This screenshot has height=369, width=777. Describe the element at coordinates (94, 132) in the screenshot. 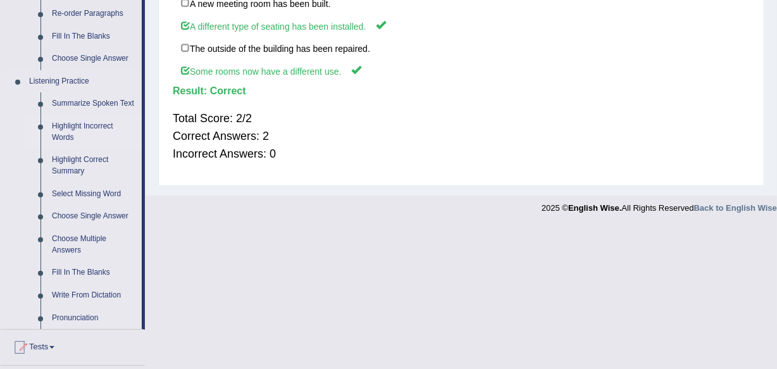

I see `a: Highlight Incorrect Words` at that location.